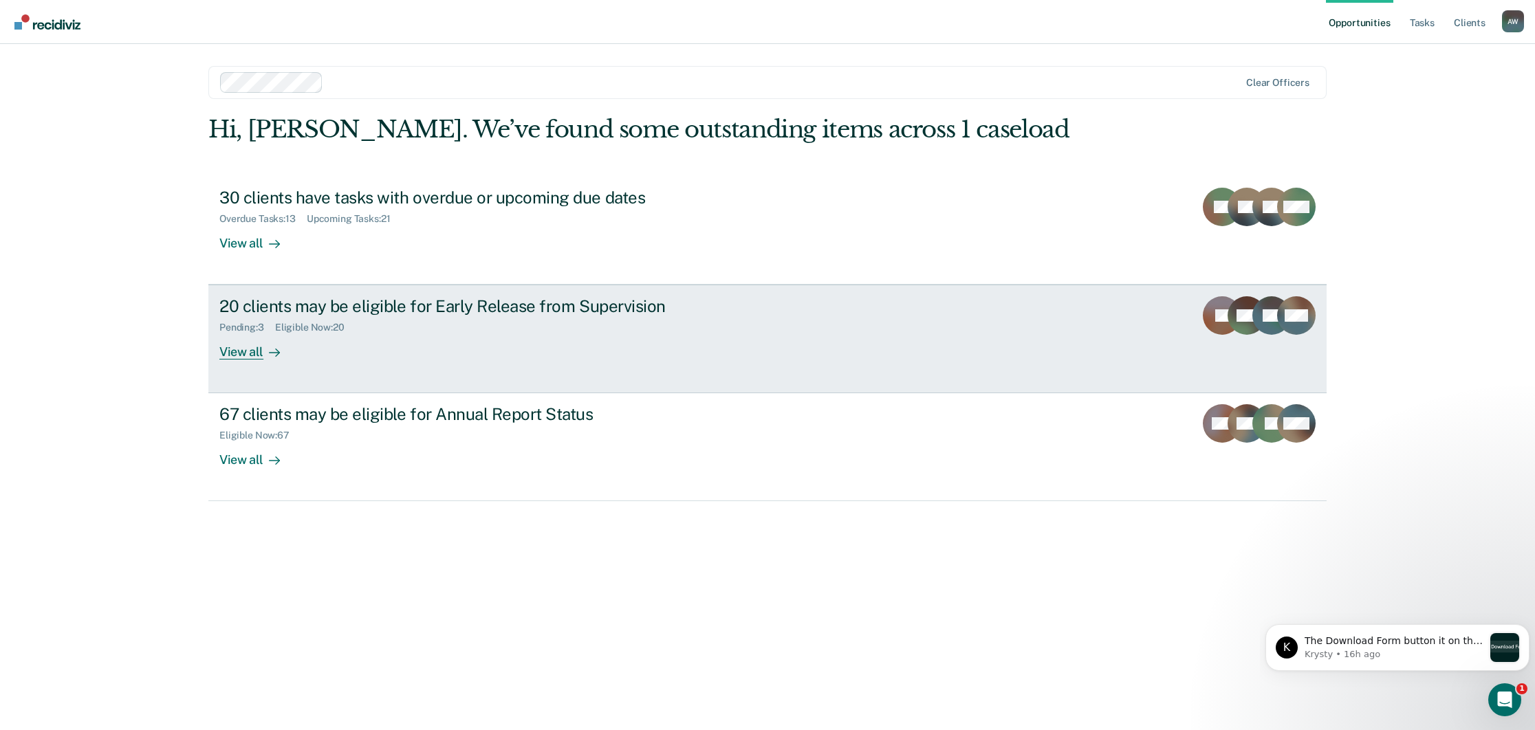 The height and width of the screenshot is (730, 1535). I want to click on img: Recidiviz, so click(47, 22).